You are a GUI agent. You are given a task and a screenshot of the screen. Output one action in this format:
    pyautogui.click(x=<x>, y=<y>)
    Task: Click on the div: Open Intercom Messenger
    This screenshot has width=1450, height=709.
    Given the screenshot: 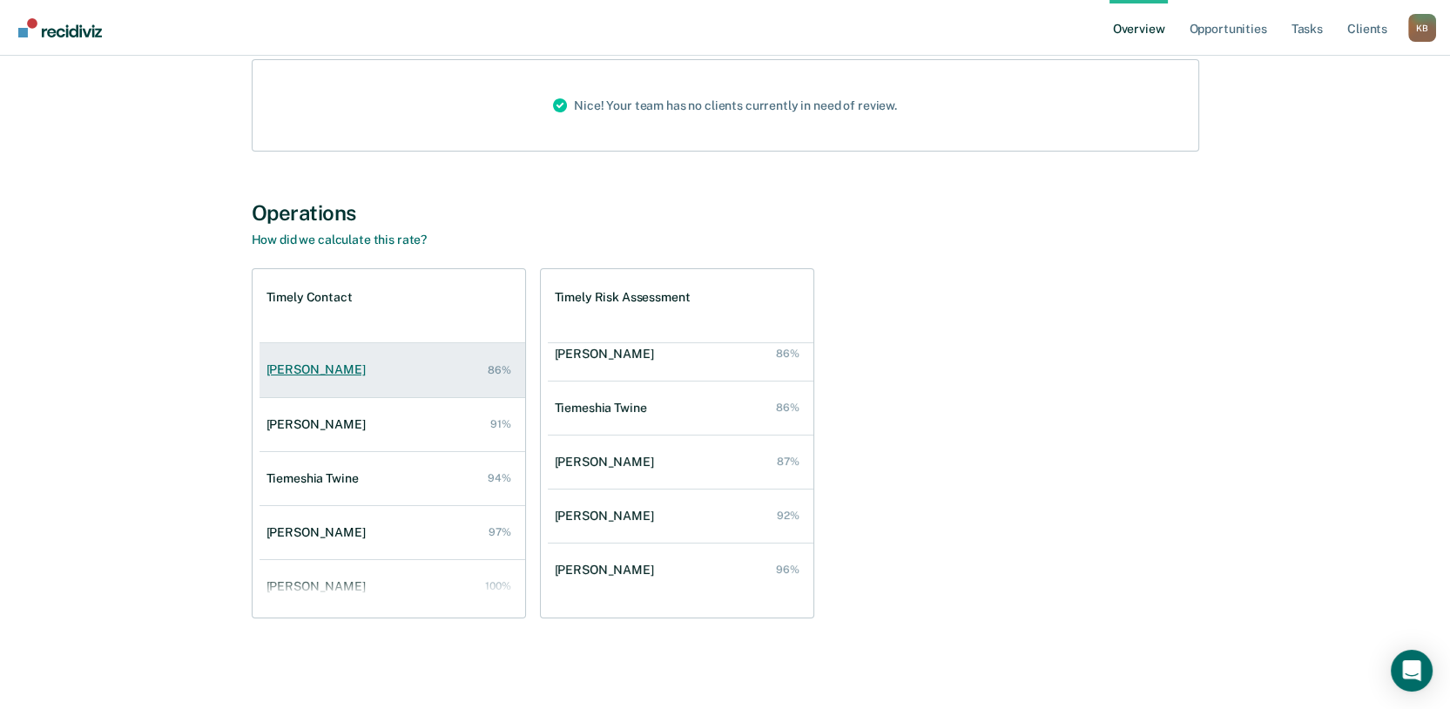 What is the action you would take?
    pyautogui.click(x=1412, y=671)
    